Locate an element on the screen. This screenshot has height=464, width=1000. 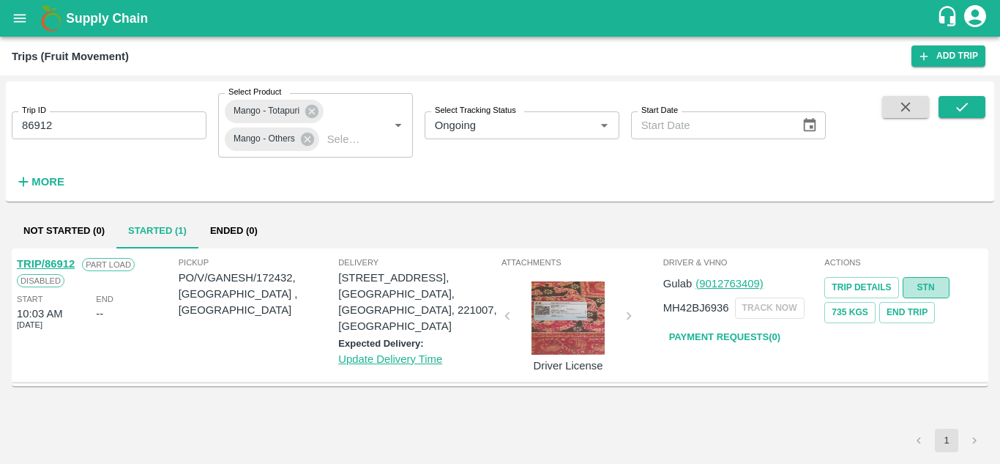
button: open drawer is located at coordinates (20, 18).